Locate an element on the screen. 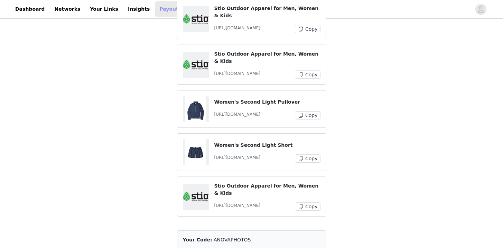 This screenshot has height=248, width=503. div: avatar is located at coordinates (480, 9).